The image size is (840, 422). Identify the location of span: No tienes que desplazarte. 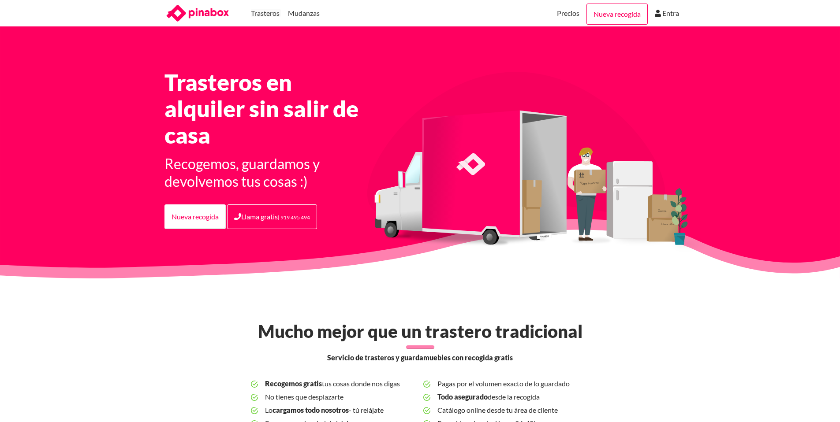
(340, 397).